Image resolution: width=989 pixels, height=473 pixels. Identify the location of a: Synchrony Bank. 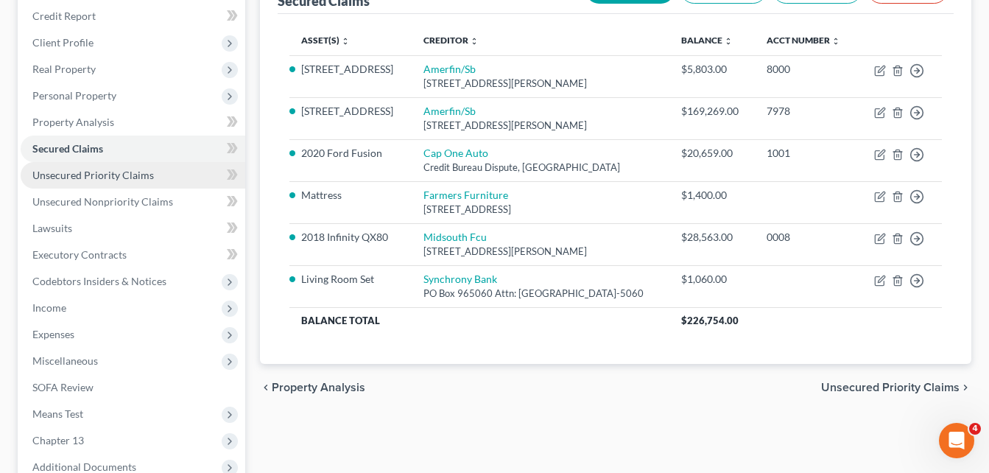
(460, 278).